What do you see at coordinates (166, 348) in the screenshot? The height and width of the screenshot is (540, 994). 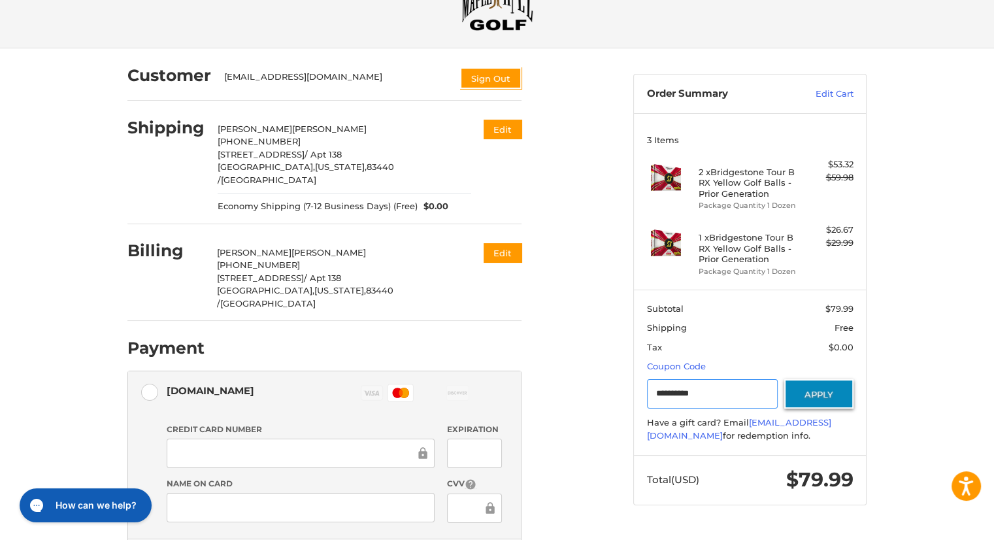 I see `h2: Payment` at bounding box center [166, 348].